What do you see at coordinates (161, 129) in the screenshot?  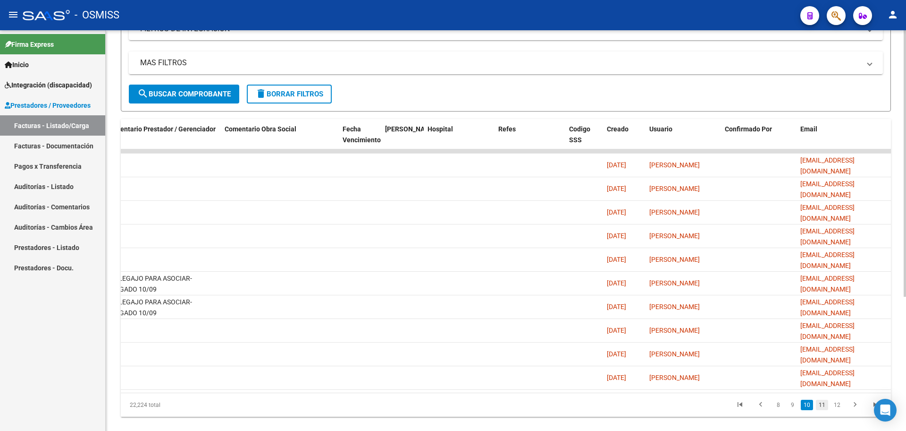 I see `span: Comentario Prestador / Gerenciador` at bounding box center [161, 129].